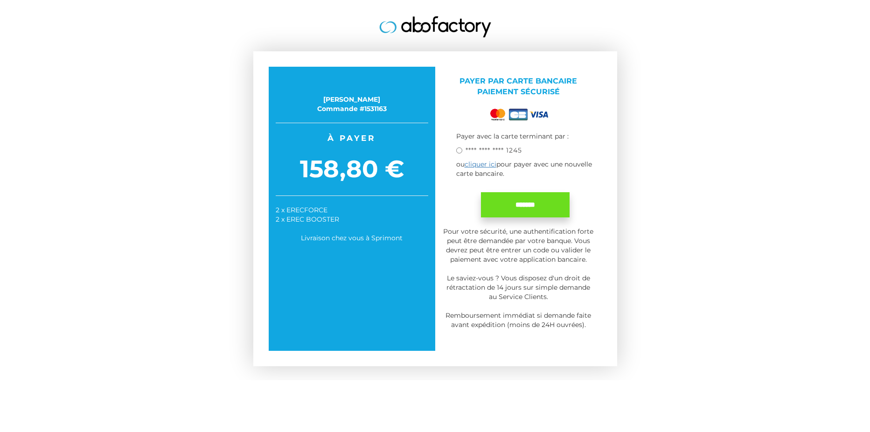 Image resolution: width=870 pixels, height=432 pixels. Describe the element at coordinates (480, 164) in the screenshot. I see `a: cliquer ici` at that location.